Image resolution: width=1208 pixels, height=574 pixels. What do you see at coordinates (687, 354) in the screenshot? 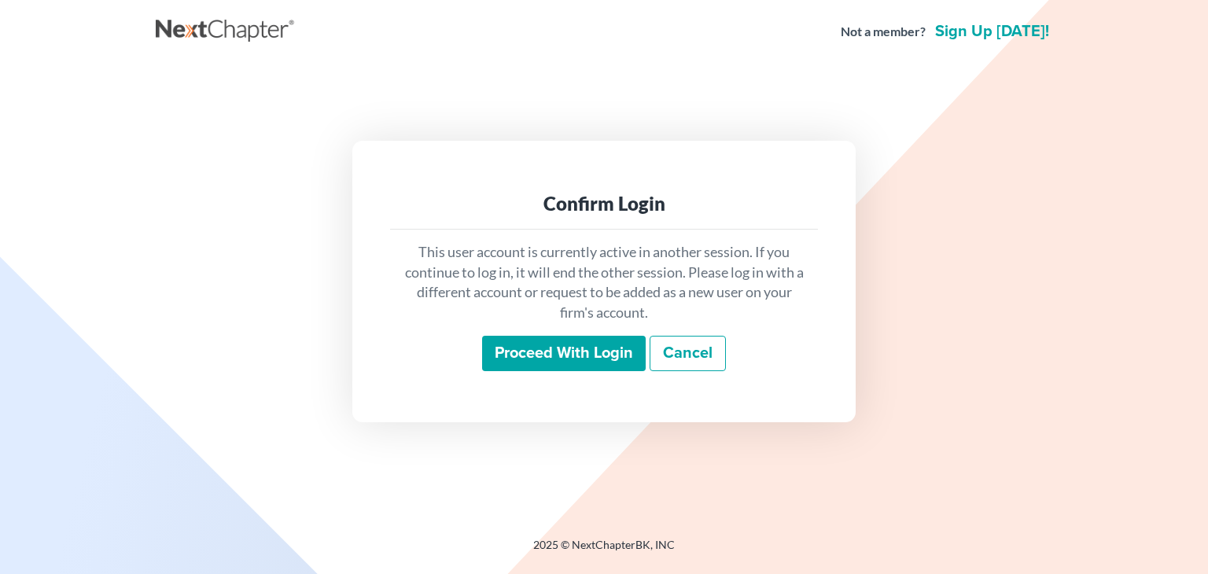
I see `a: Cancel` at bounding box center [687, 354].